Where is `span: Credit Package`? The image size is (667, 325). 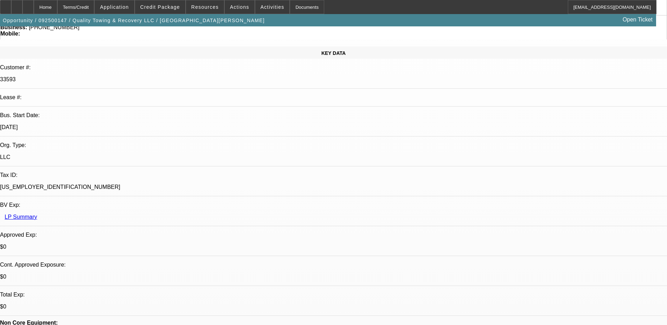 span: Credit Package is located at coordinates (160, 7).